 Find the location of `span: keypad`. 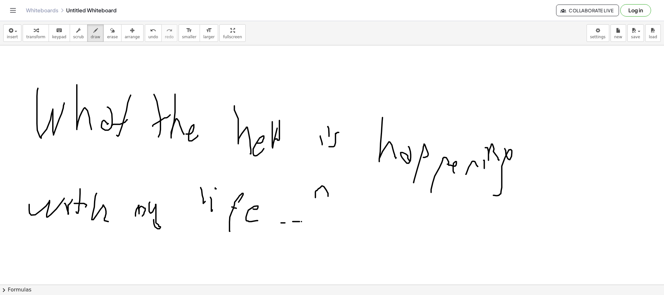

span: keypad is located at coordinates (59, 37).